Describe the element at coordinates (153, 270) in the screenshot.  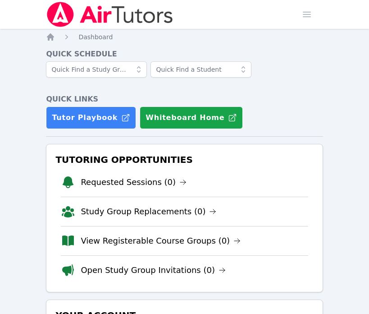
I see `a: Open Study Group Invitations (0)` at that location.